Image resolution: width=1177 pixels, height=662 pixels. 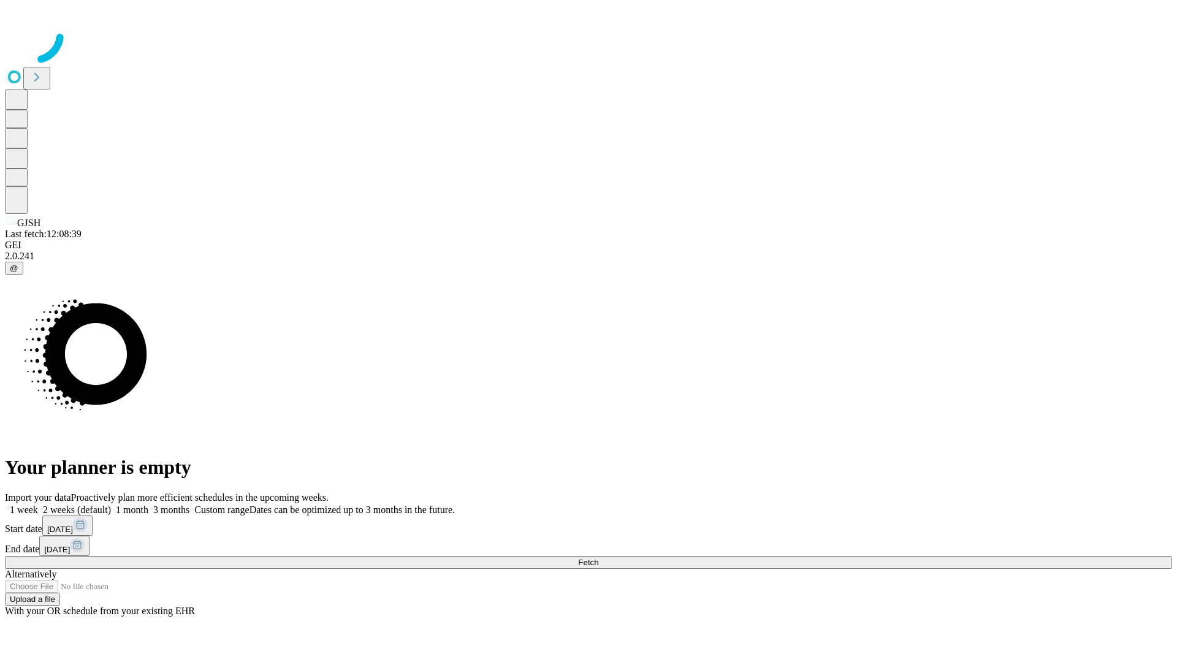 I want to click on span: Custom range, so click(x=221, y=509).